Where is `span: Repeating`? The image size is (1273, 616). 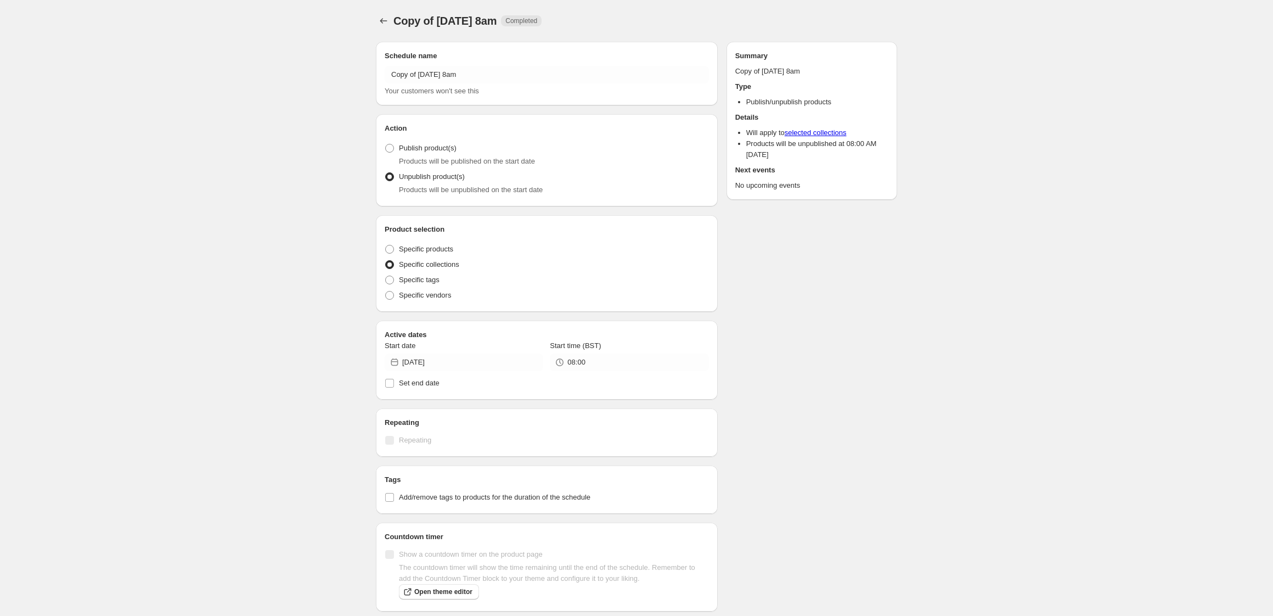
span: Repeating is located at coordinates (415, 439).